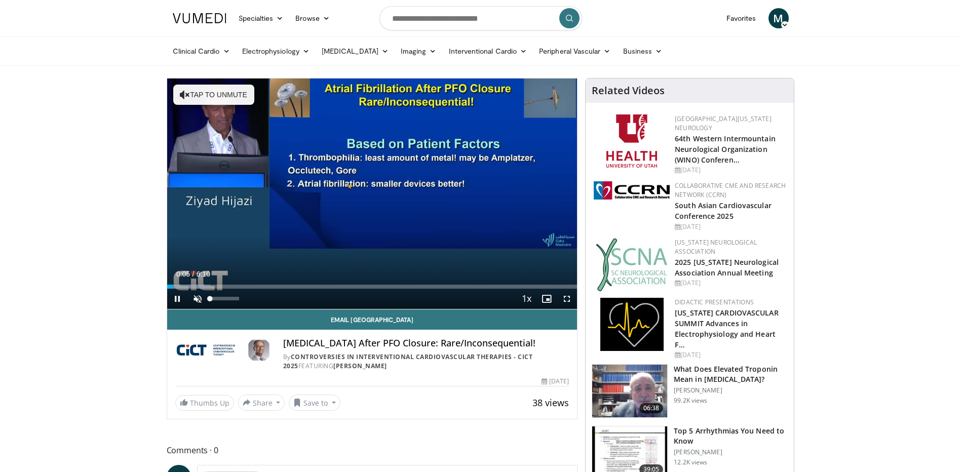  I want to click on a: Electrophysiology, so click(276, 51).